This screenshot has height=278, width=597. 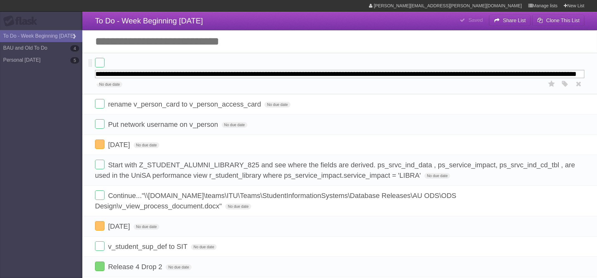 I want to click on b: 5, so click(x=75, y=60).